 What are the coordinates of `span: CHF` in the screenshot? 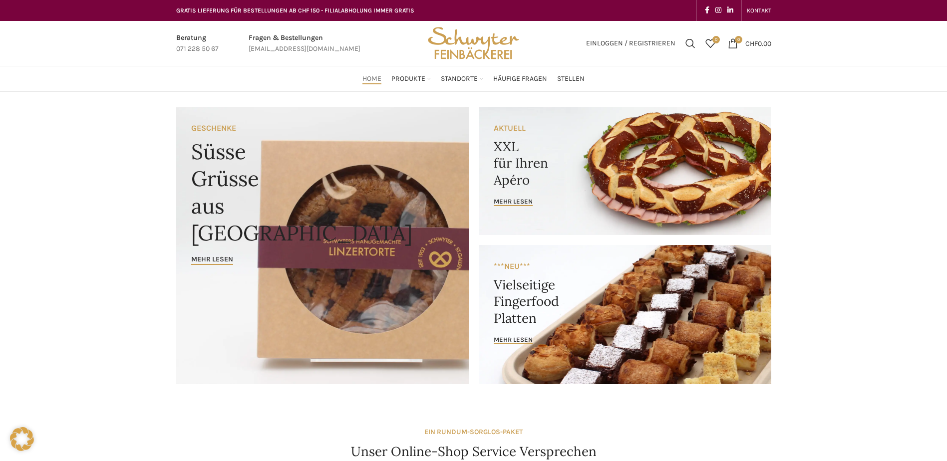 It's located at (751, 43).